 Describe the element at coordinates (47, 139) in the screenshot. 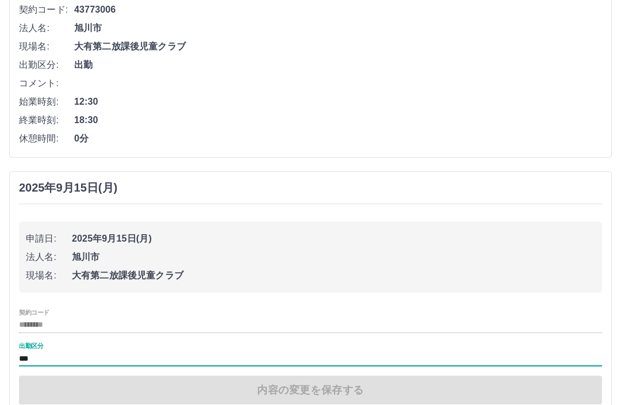

I see `span: 休憩時間:` at that location.